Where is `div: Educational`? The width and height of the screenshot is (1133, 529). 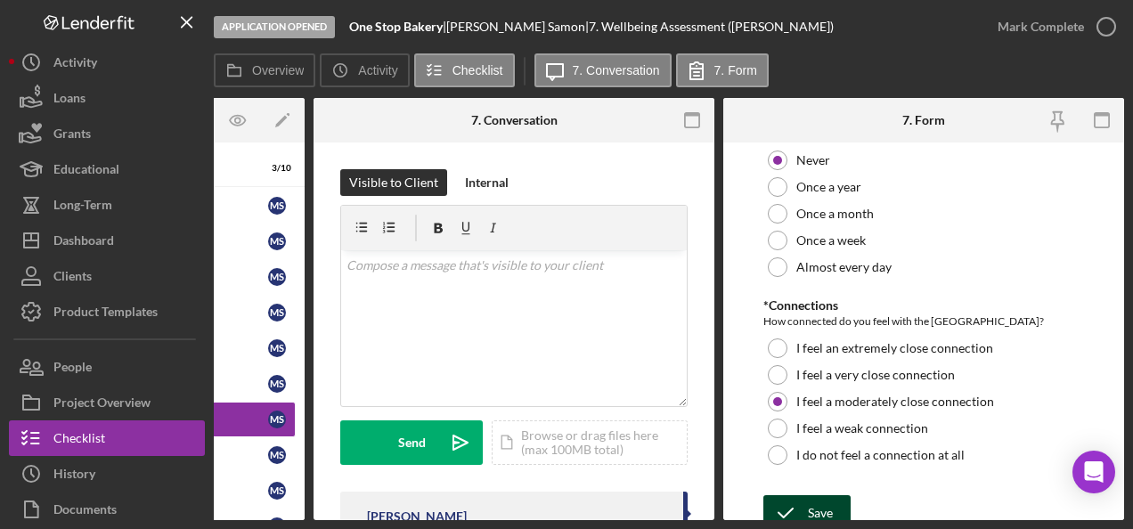 div: Educational is located at coordinates (86, 171).